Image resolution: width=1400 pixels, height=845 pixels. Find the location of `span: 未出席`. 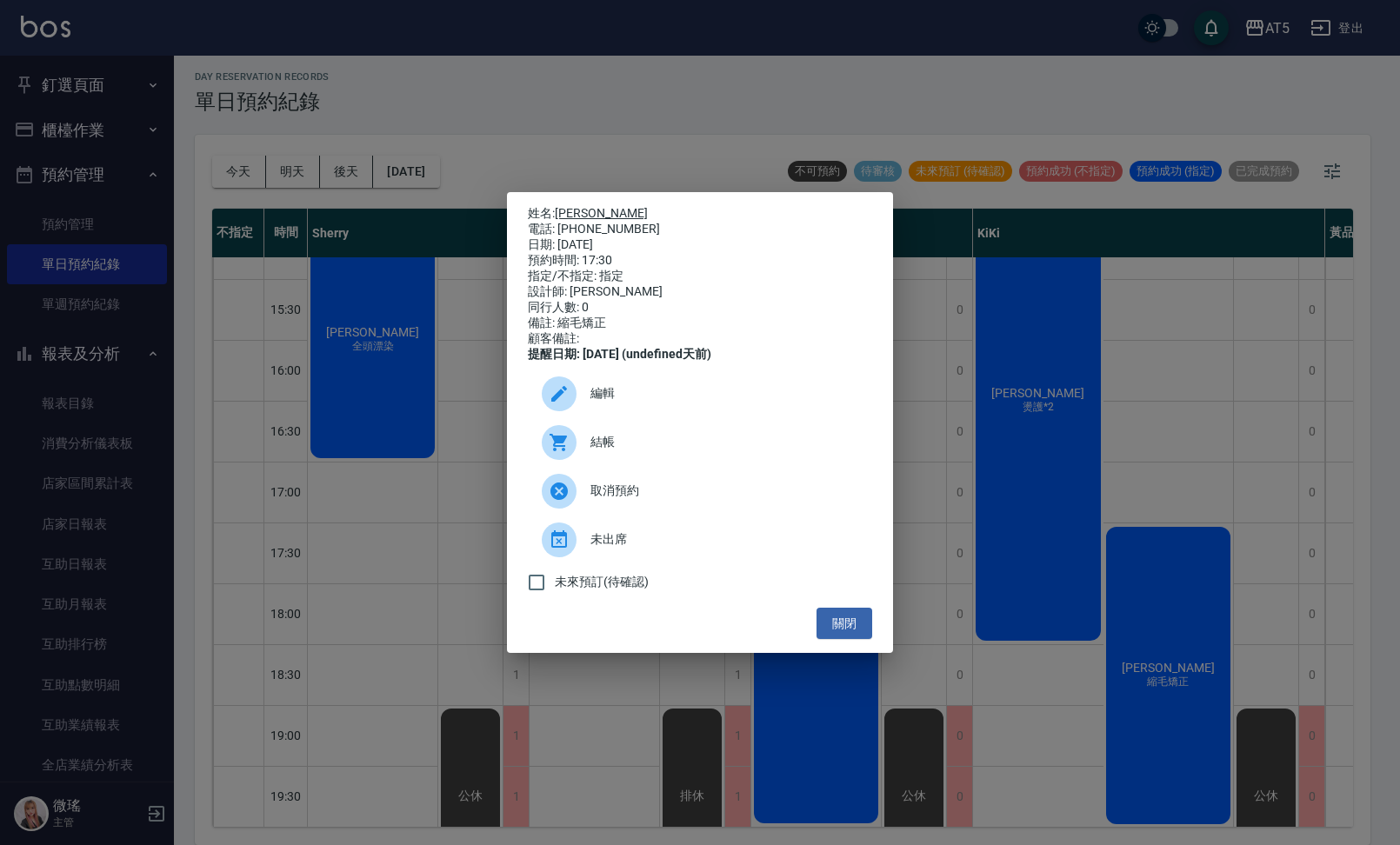

span: 未出席 is located at coordinates (725, 539).